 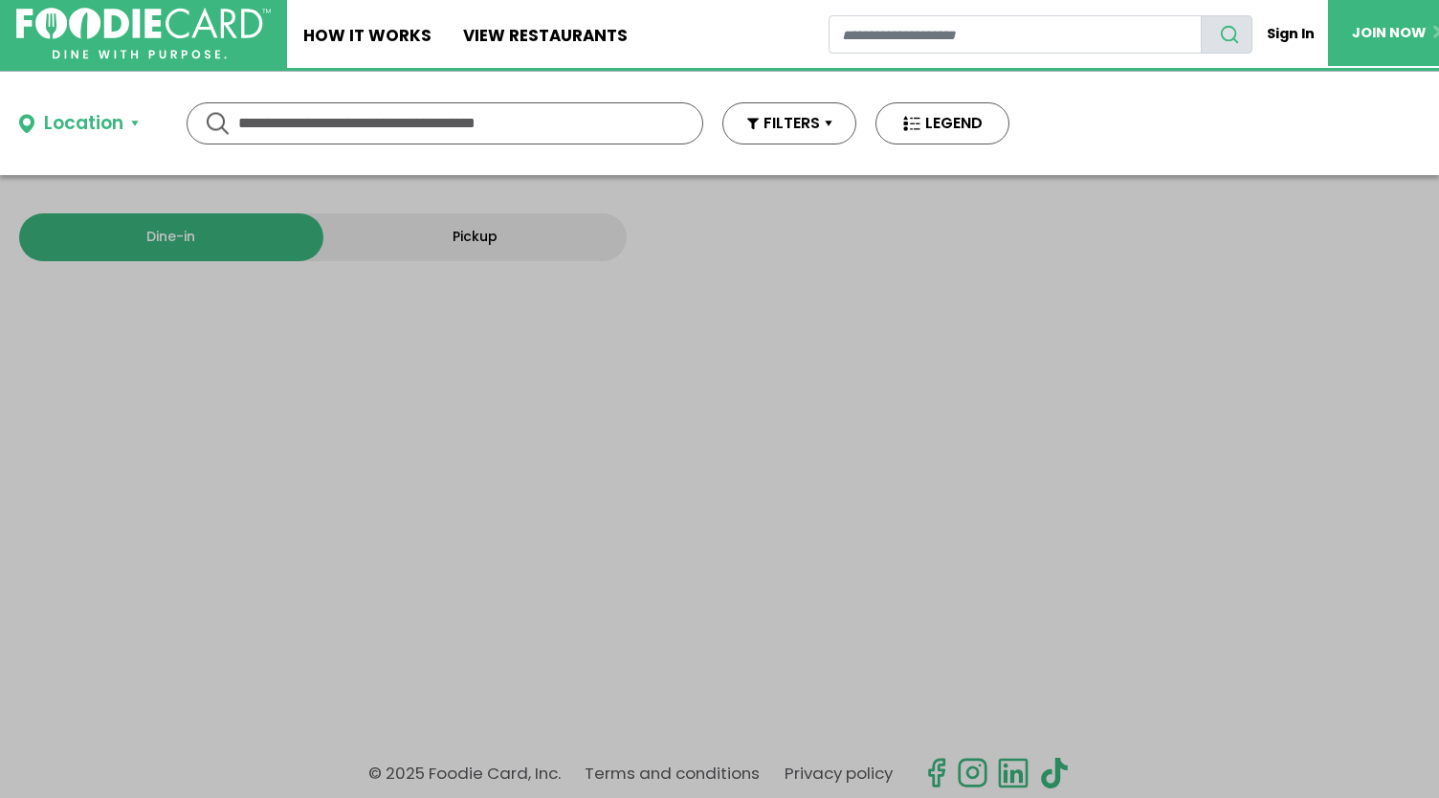 I want to click on div: Location, so click(x=83, y=123).